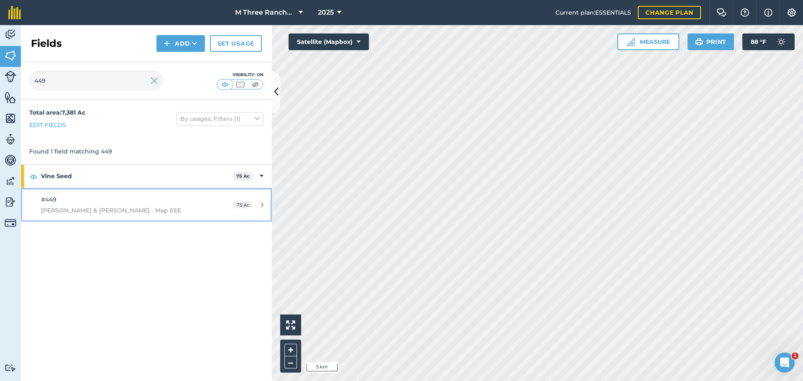  I want to click on img: Ruler icon, so click(631, 42).